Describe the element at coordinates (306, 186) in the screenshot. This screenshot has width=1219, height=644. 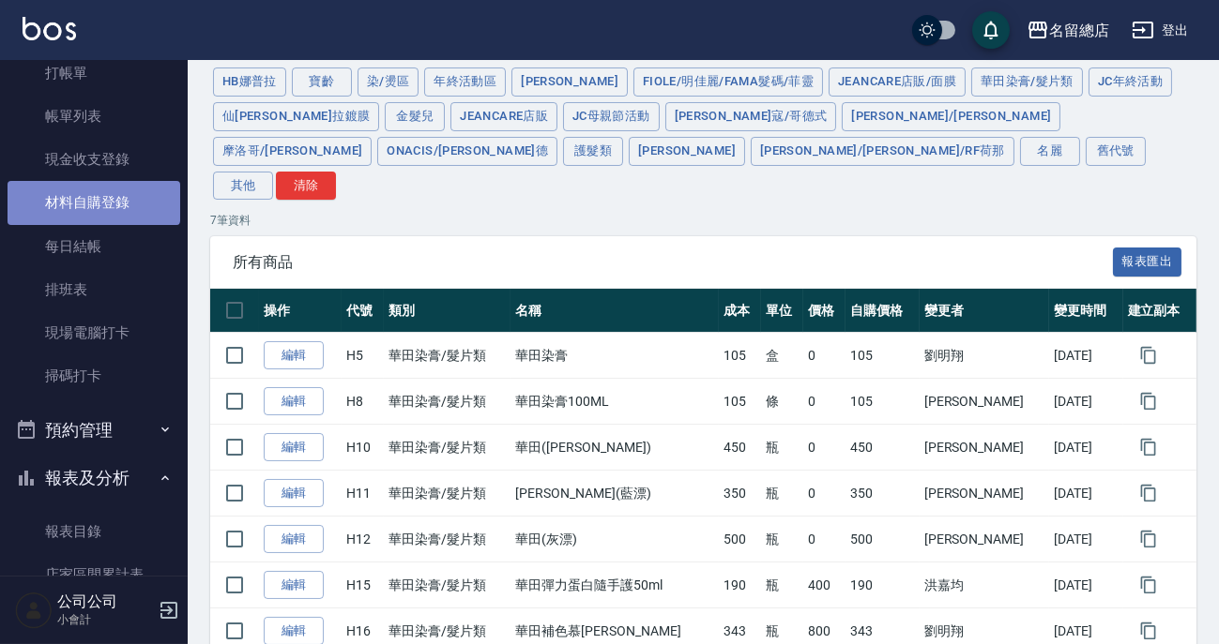
I see `button: 清除` at that location.